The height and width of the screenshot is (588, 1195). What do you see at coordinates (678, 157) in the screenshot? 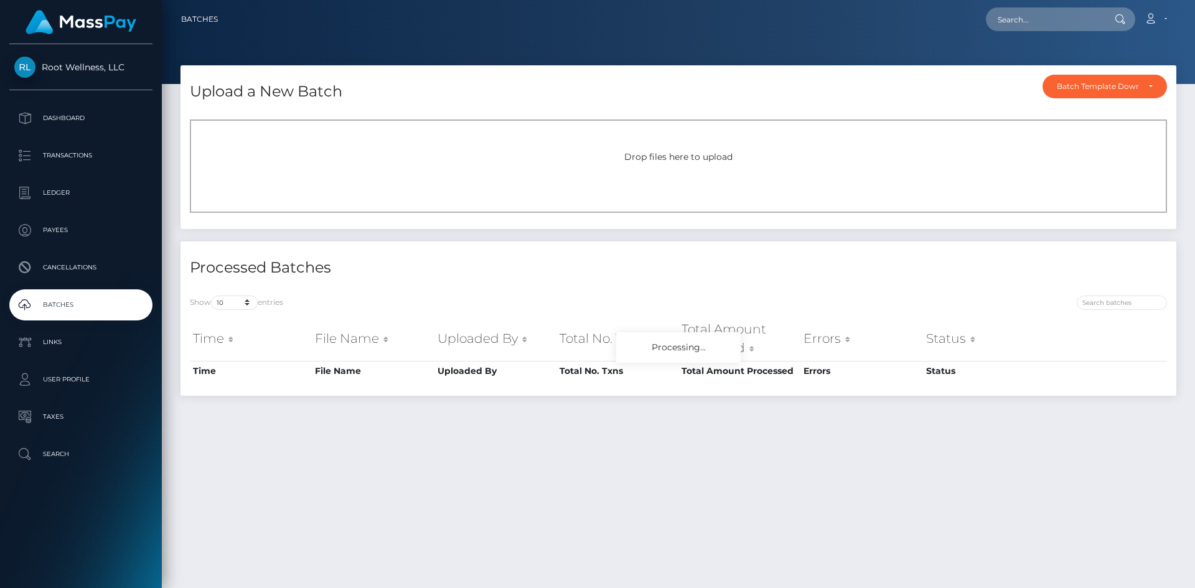
I see `span: Drop files here to upload` at bounding box center [678, 157].